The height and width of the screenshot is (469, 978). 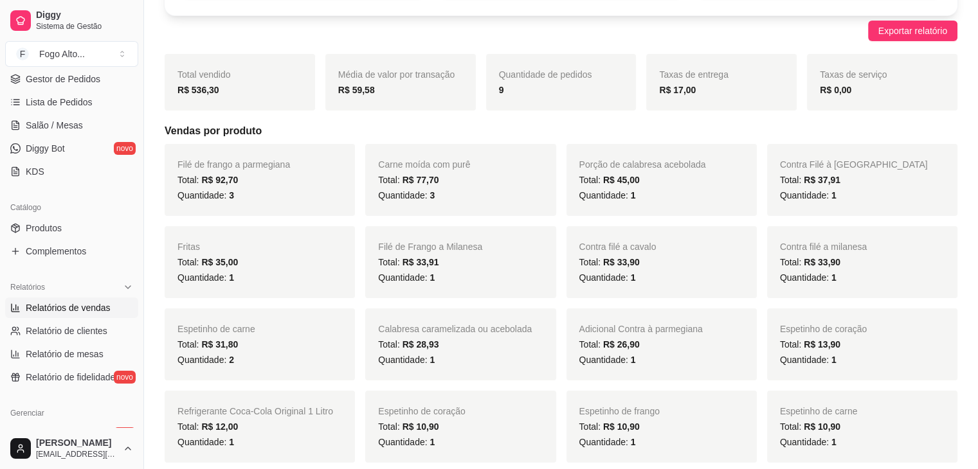 What do you see at coordinates (420, 180) in the screenshot?
I see `span: R$ 77,70` at bounding box center [420, 180].